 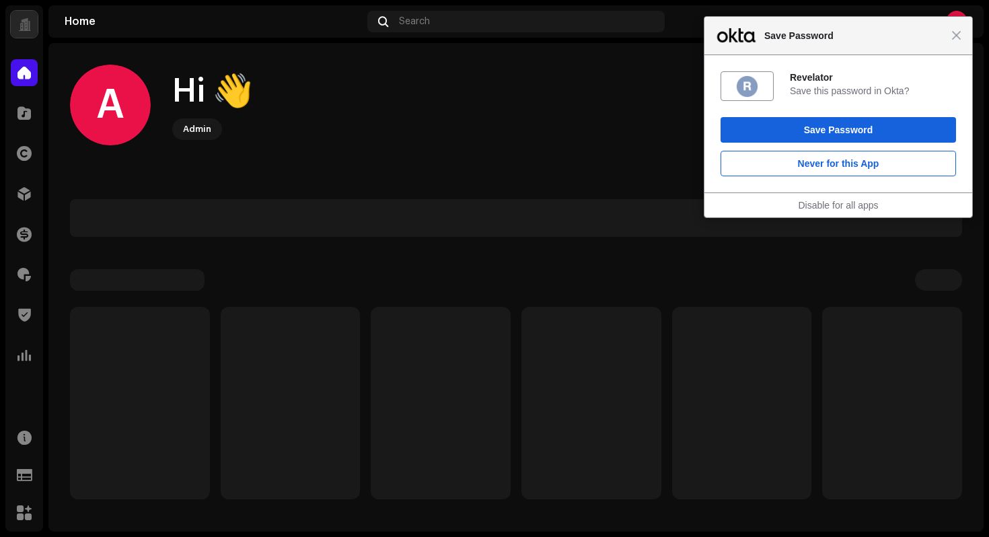 What do you see at coordinates (872, 91) in the screenshot?
I see `div: Save this password in Okta?` at bounding box center [872, 91].